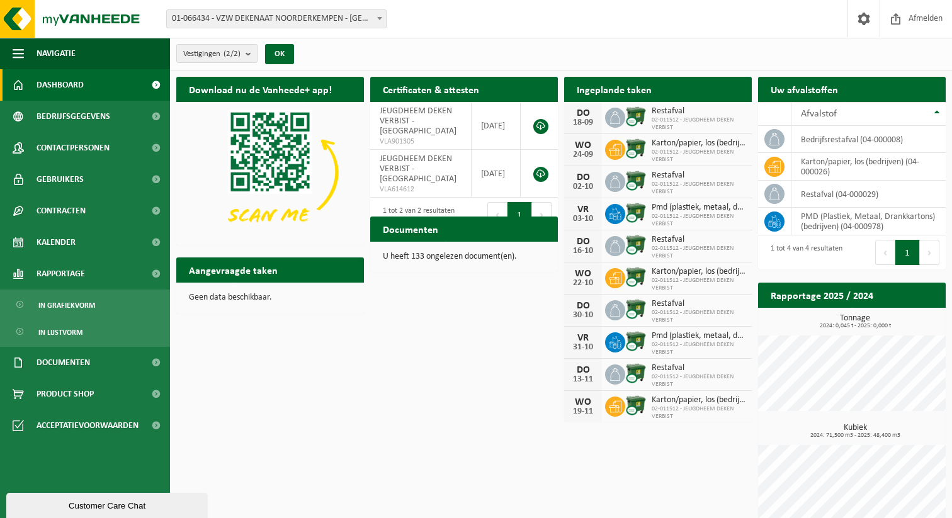 Image resolution: width=952 pixels, height=518 pixels. What do you see at coordinates (804, 253) in the screenshot?
I see `div: 1 tot 4 van 4 resultaten` at bounding box center [804, 253].